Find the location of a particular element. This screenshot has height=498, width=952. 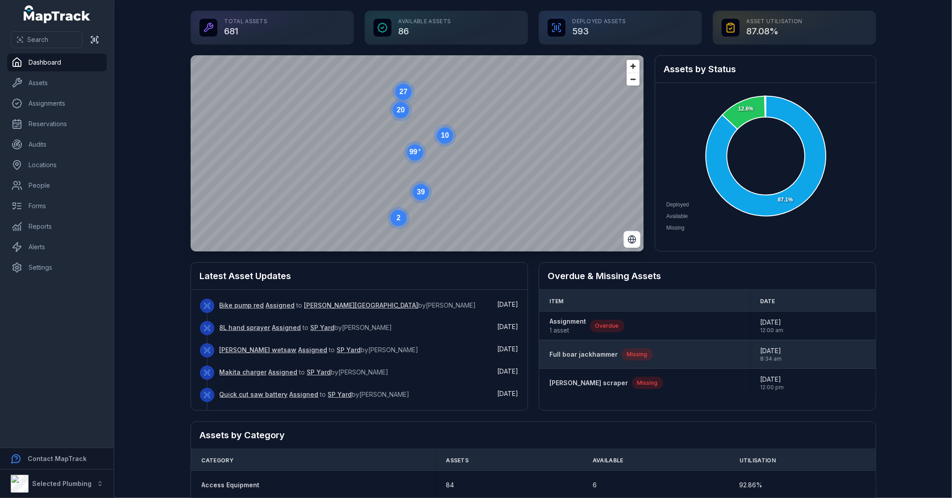

span: Missing is located at coordinates (675, 228).